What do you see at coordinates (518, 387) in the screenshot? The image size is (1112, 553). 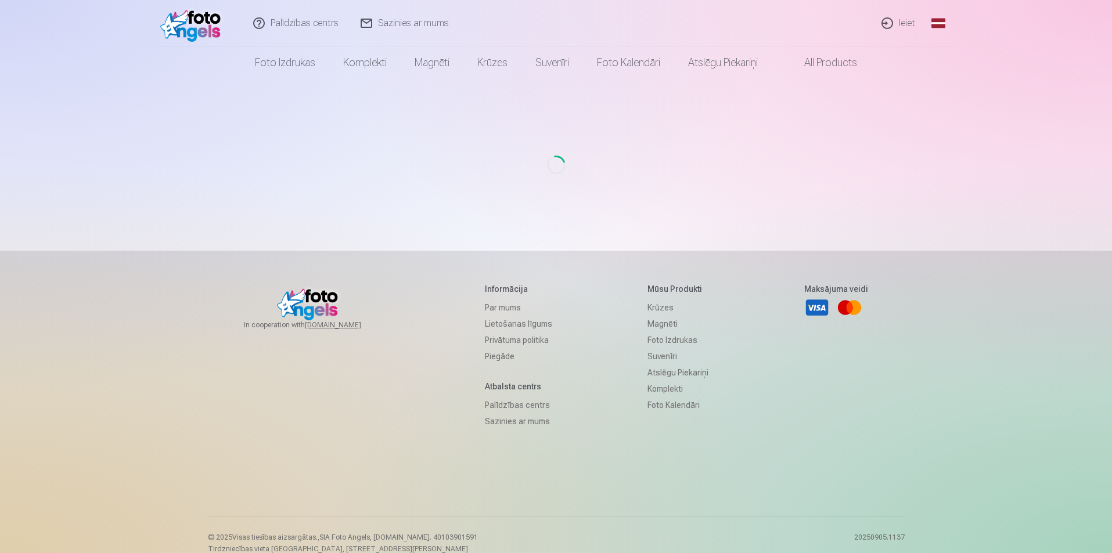 I see `h5: Atbalsta centrs` at bounding box center [518, 387].